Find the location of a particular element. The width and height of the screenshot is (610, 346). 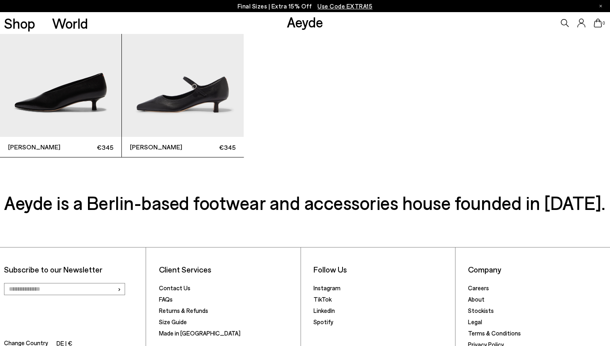

li: Company is located at coordinates (537, 269).